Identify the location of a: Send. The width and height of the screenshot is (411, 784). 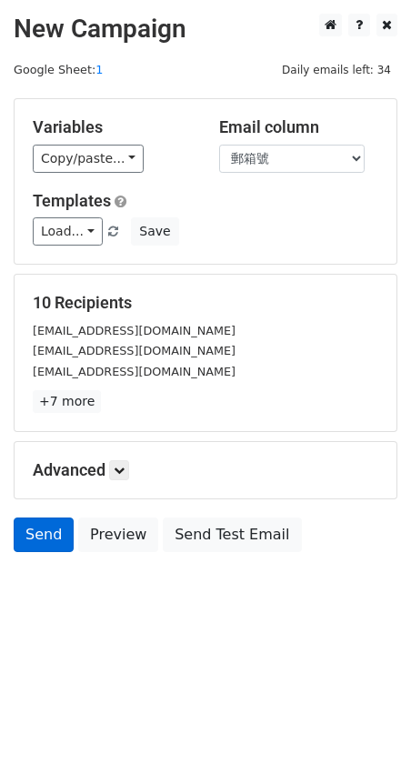
(44, 535).